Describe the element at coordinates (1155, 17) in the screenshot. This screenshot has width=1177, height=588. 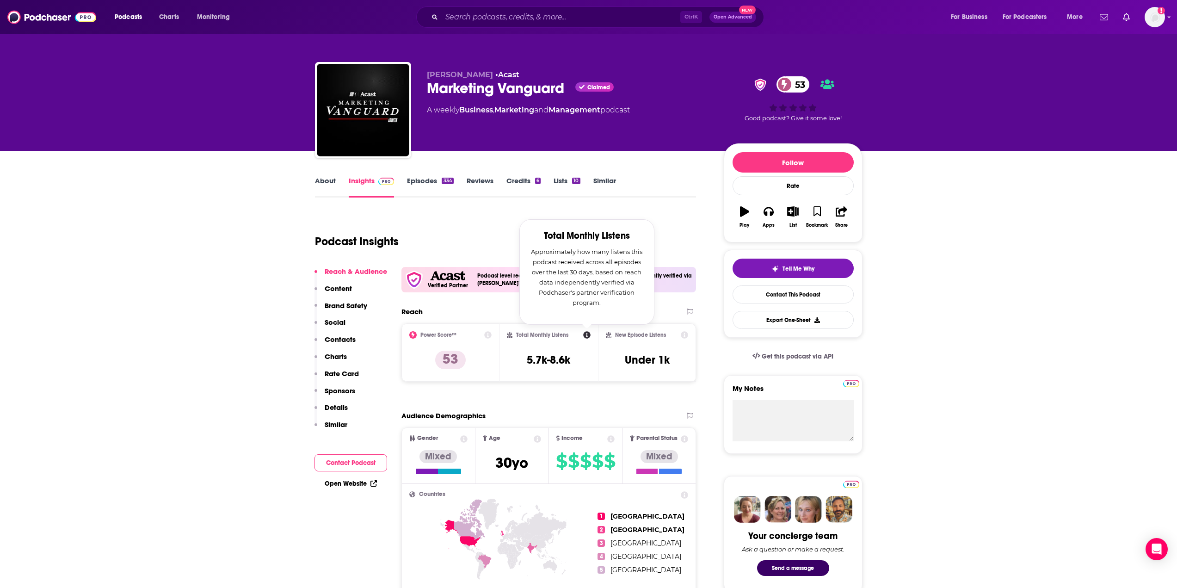
I see `img: User Profile` at that location.